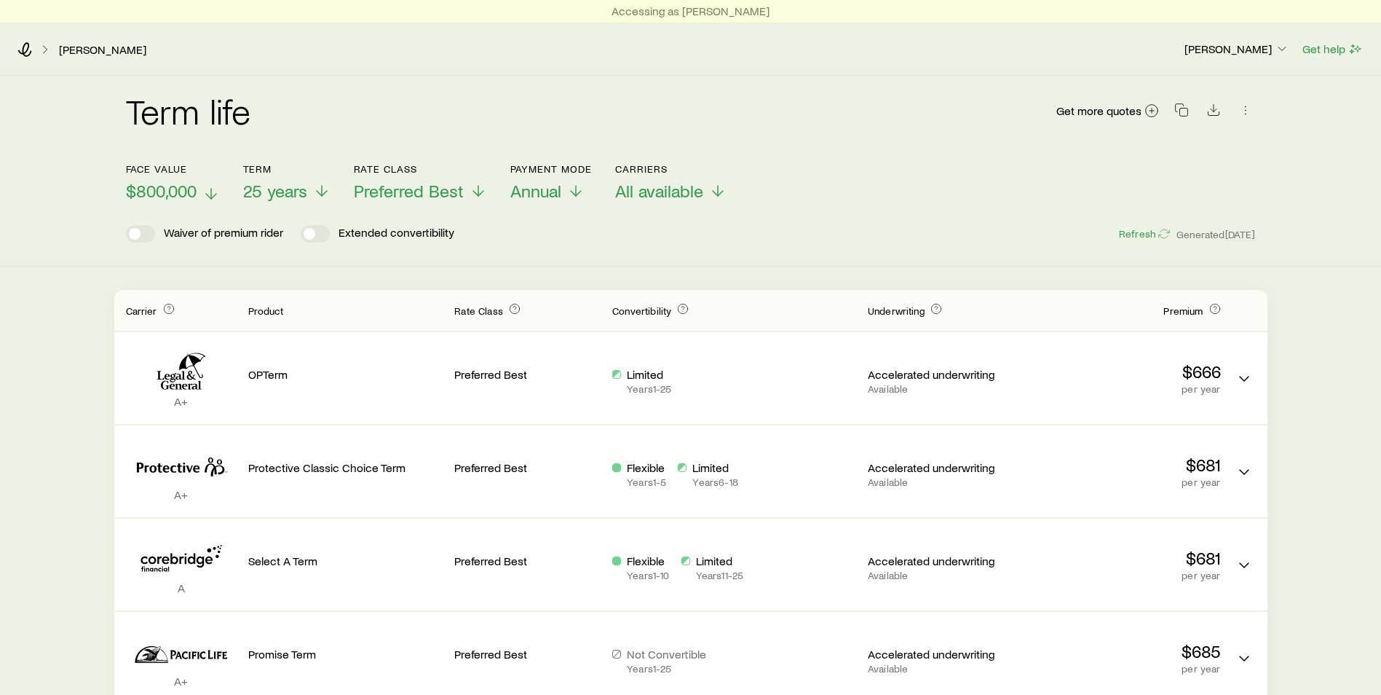 The height and width of the screenshot is (695, 1381). I want to click on span: Generated, so click(1216, 234).